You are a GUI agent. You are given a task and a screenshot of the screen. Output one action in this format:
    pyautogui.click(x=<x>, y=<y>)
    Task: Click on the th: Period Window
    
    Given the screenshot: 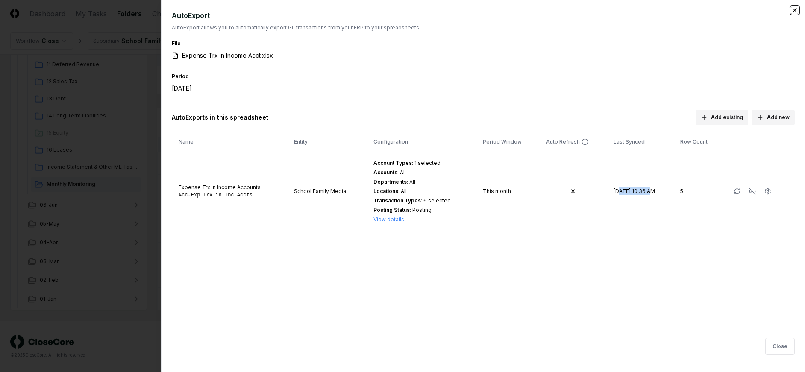 What is the action you would take?
    pyautogui.click(x=508, y=142)
    